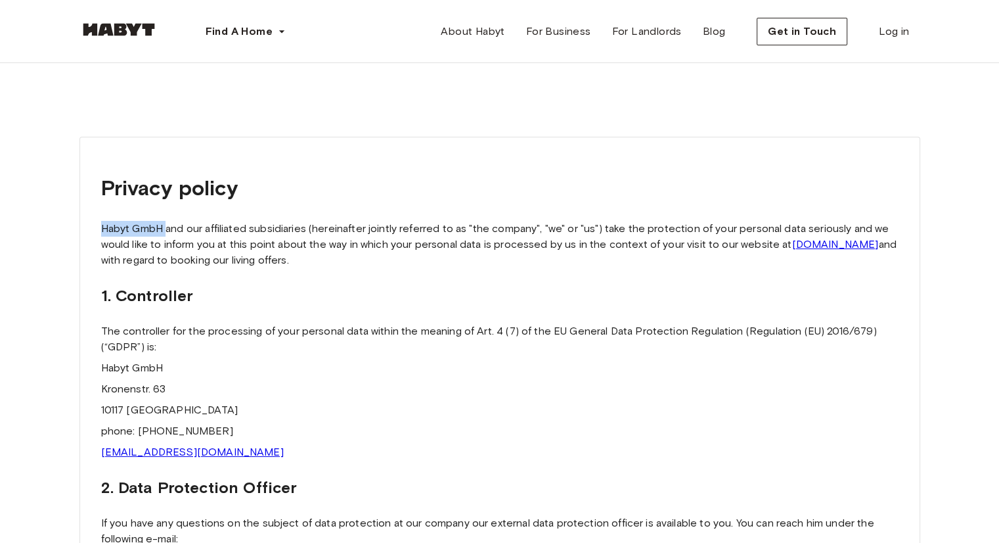 The width and height of the screenshot is (999, 543). Describe the element at coordinates (646, 32) in the screenshot. I see `a: For Landlords` at that location.